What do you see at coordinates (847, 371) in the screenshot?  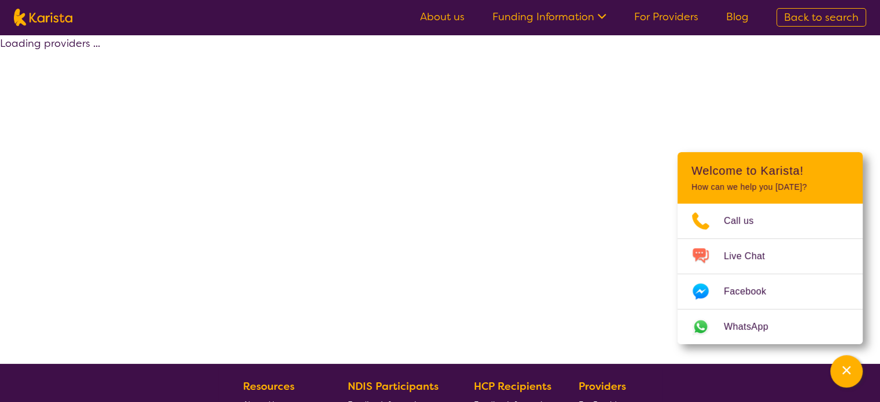 I see `button: Channel Menu` at bounding box center [847, 371].